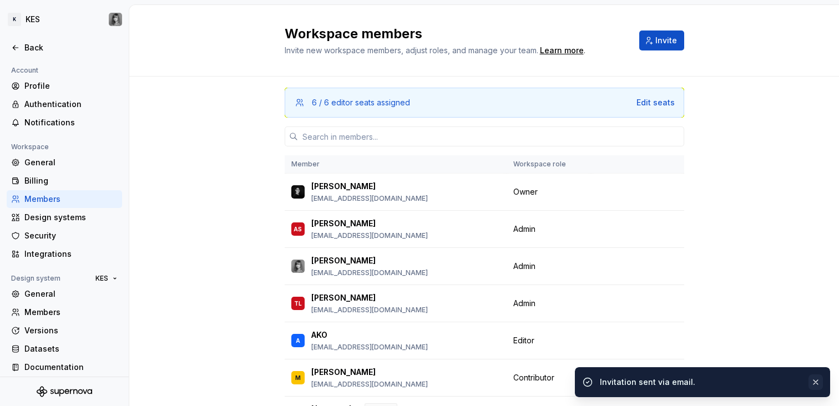 The image size is (839, 406). What do you see at coordinates (30, 147) in the screenshot?
I see `div: Workspace` at bounding box center [30, 147].